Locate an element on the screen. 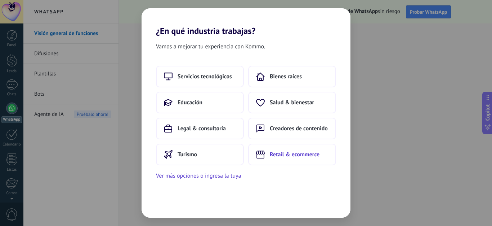 This screenshot has height=226, width=492. button: Educación is located at coordinates (200, 102).